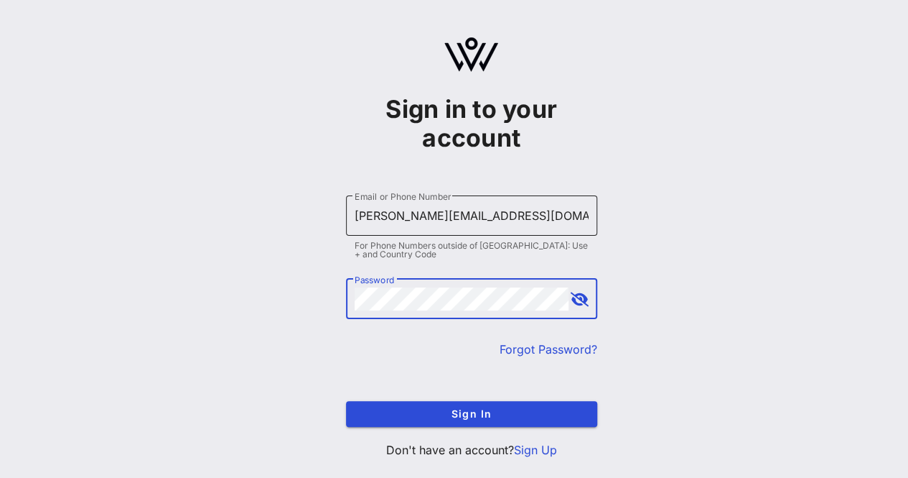  What do you see at coordinates (472, 124) in the screenshot?
I see `h1: Sign in to your account` at bounding box center [472, 124].